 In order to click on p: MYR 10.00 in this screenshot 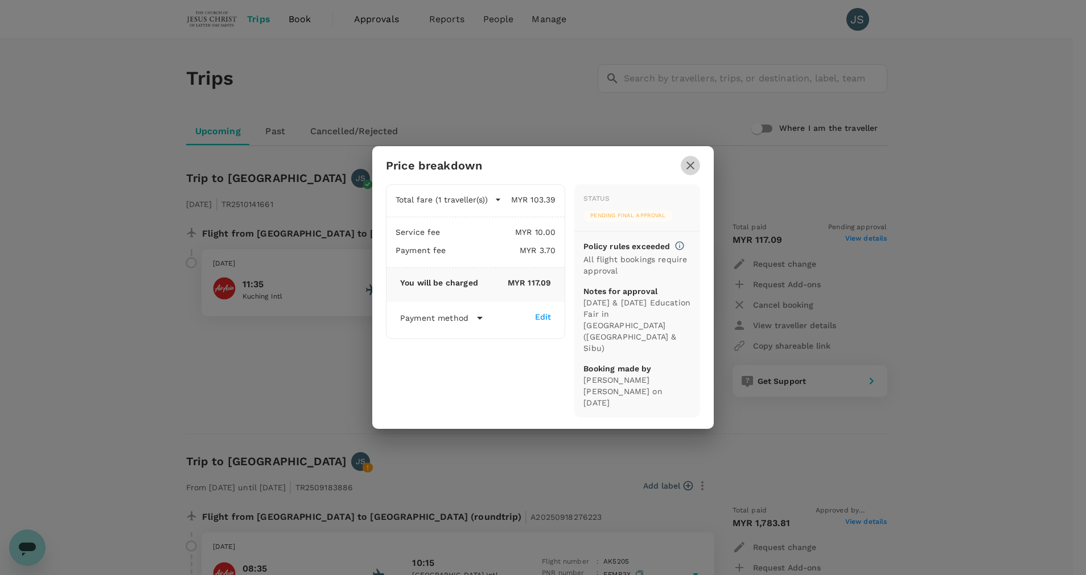, I will do `click(498, 232)`.